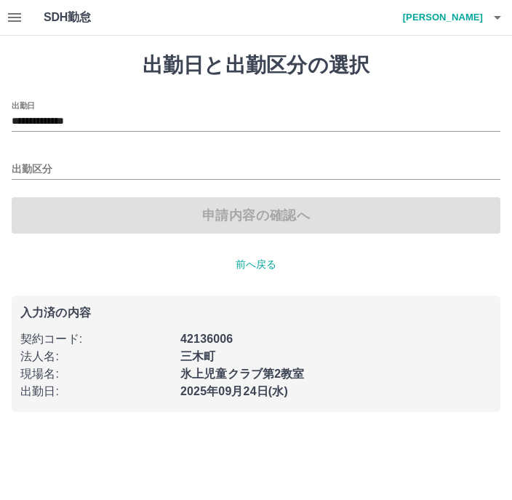  I want to click on b: 42136006, so click(207, 338).